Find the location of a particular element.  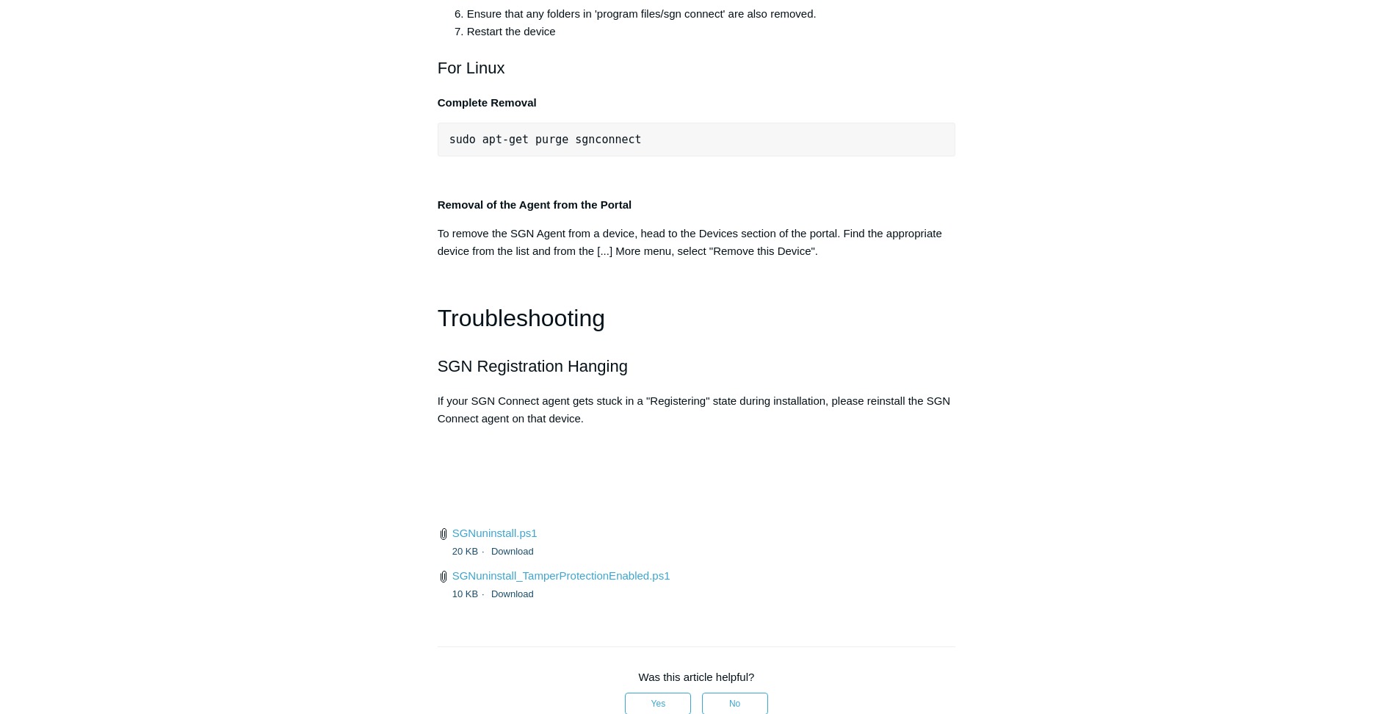

h1: Troubleshooting is located at coordinates (697, 318).